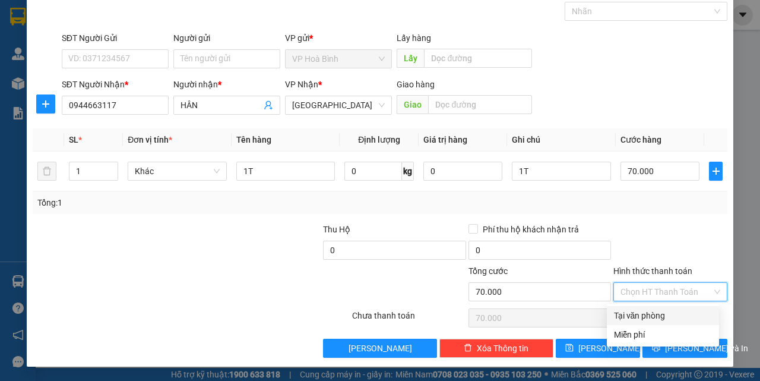 The image size is (760, 381). Describe the element at coordinates (379, 140) in the screenshot. I see `span: Định lượng` at that location.